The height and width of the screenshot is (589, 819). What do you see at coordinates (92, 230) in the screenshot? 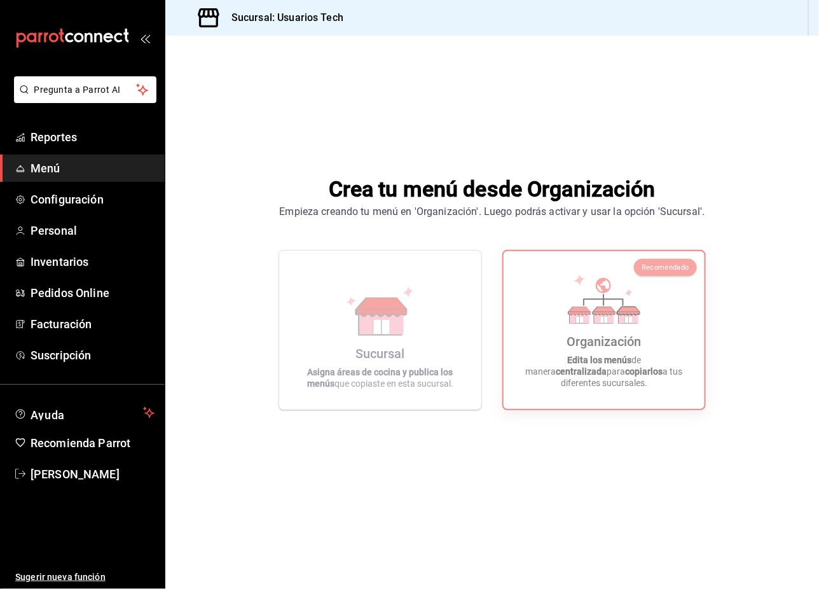
I see `span: Personal` at bounding box center [92, 230].